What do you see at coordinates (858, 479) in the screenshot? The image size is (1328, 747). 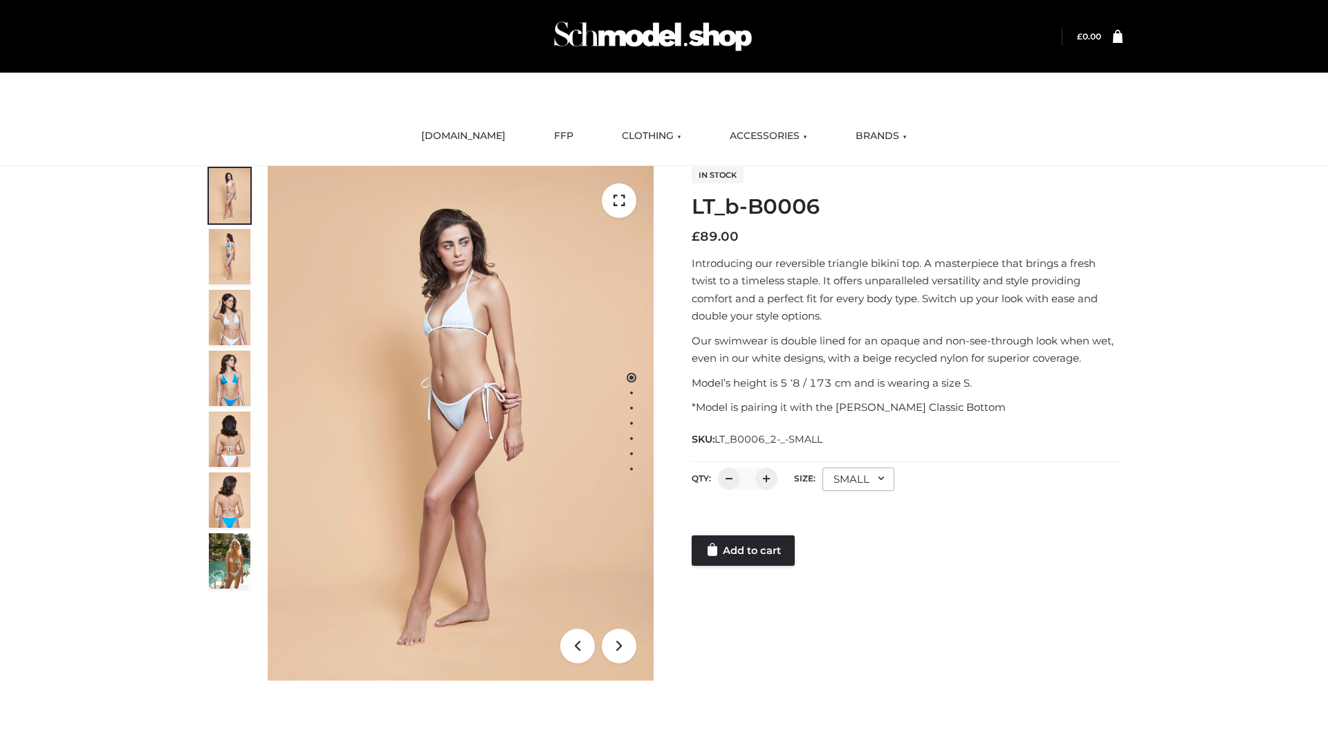 I see `div: SMALL` at bounding box center [858, 479].